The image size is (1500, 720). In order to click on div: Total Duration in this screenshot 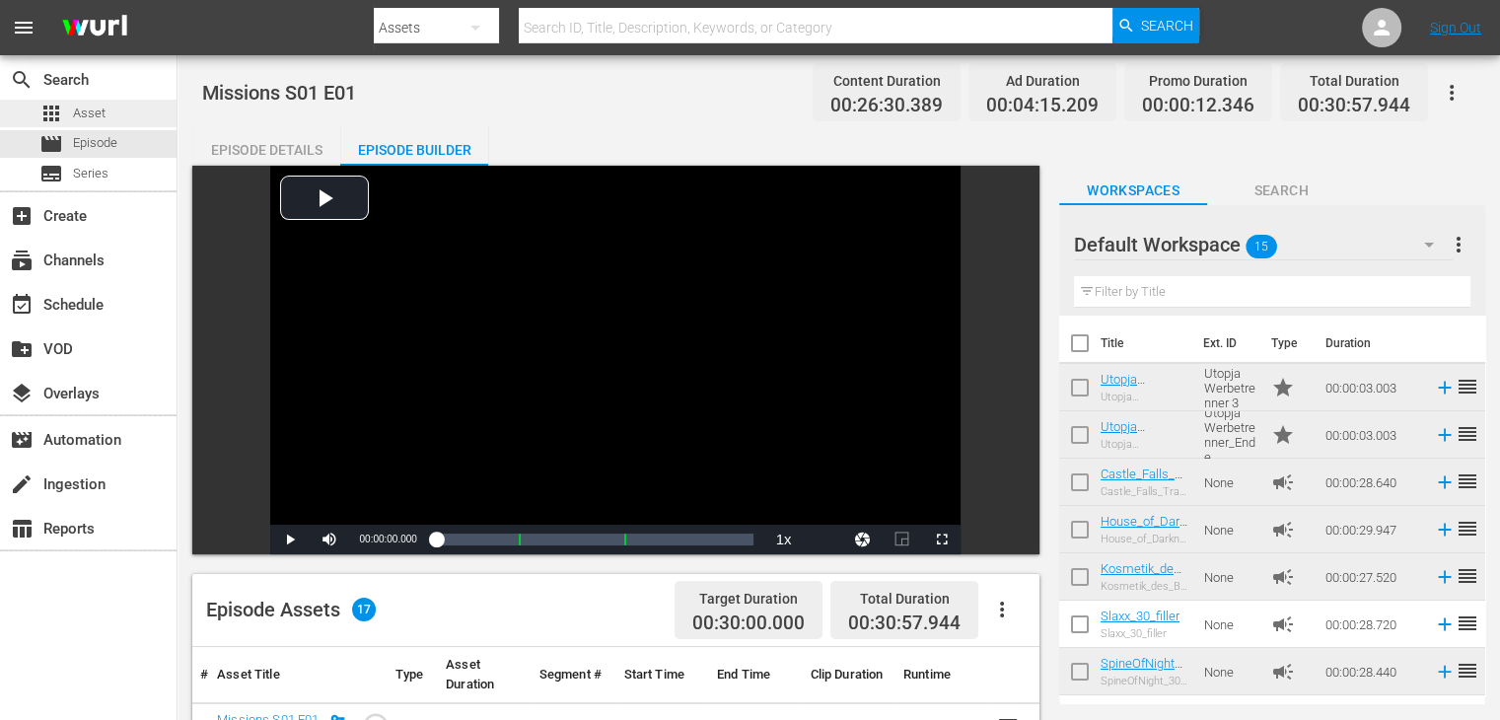, I will do `click(1354, 81)`.